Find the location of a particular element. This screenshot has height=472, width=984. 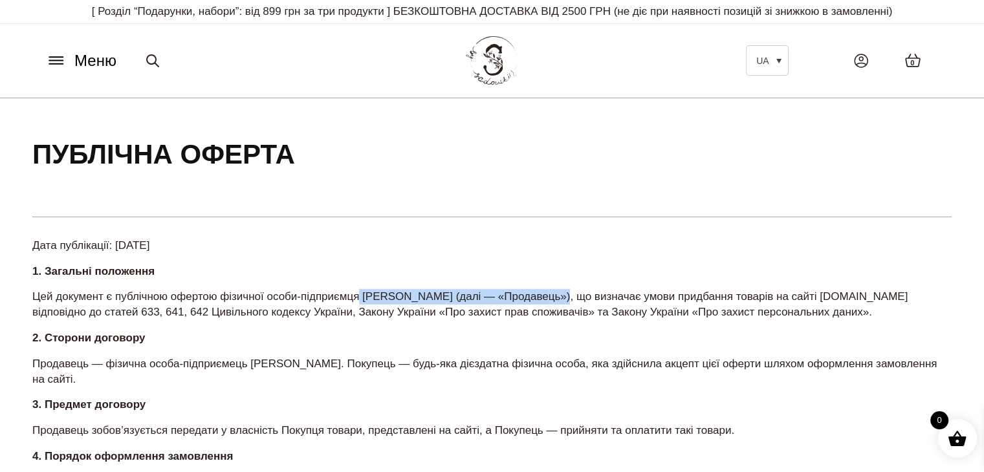

p: Продавець зобов’язується передати у власність Покупця товари, представлені на сайті, а Покупець —... is located at coordinates (491, 431).